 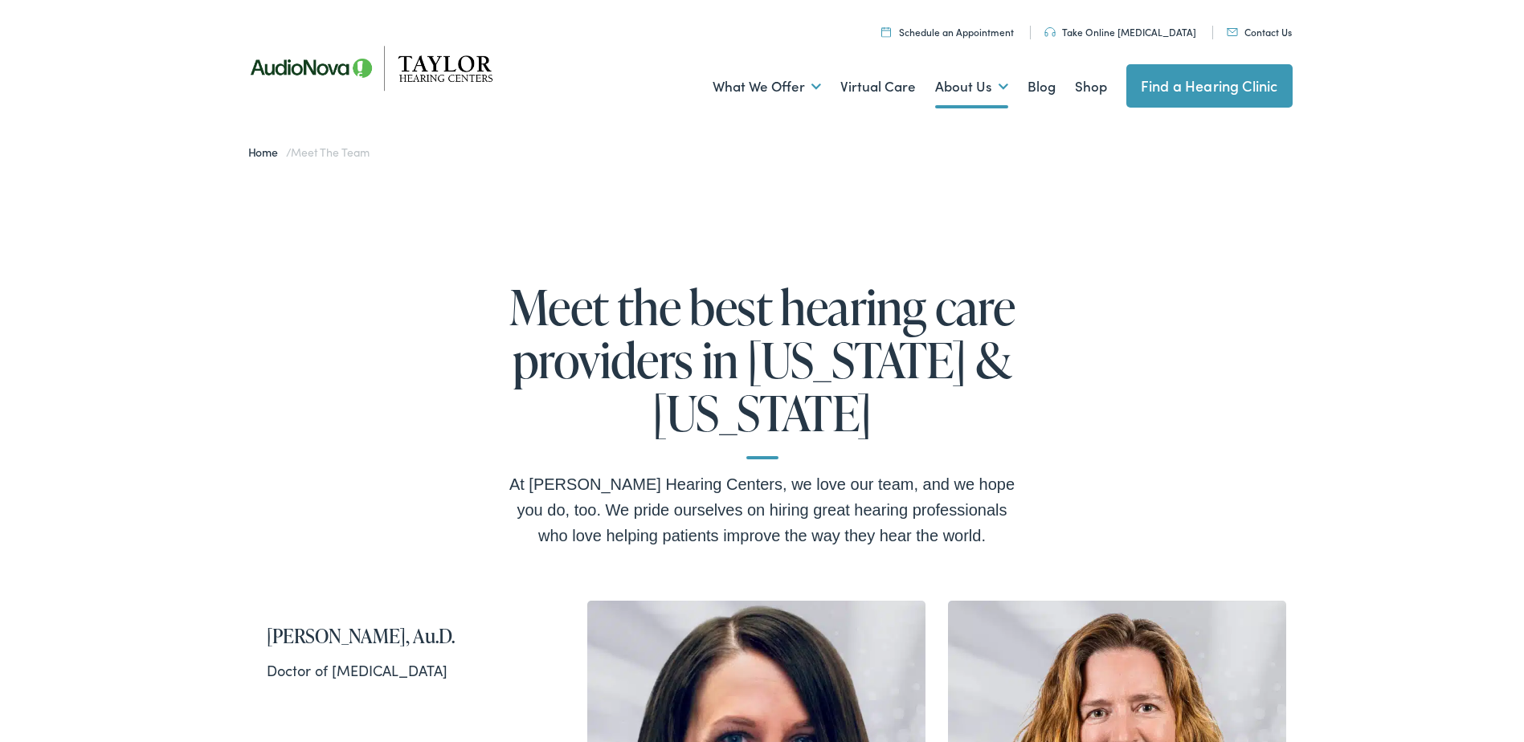 What do you see at coordinates (1041, 87) in the screenshot?
I see `a: Blog` at bounding box center [1041, 87].